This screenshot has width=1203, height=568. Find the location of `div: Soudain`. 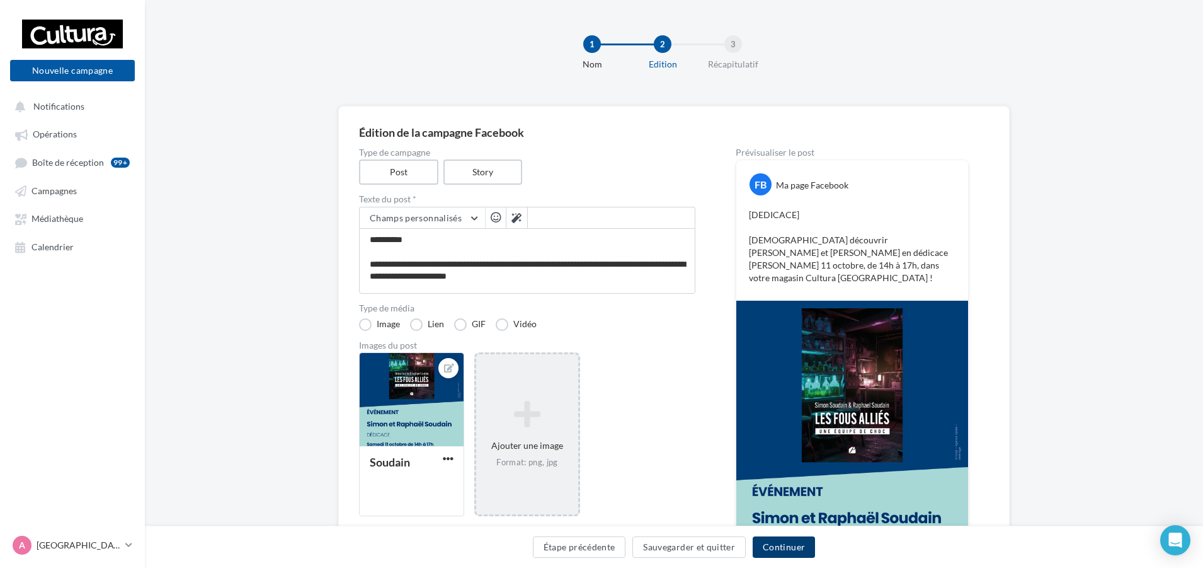

div: Soudain is located at coordinates (390, 462).